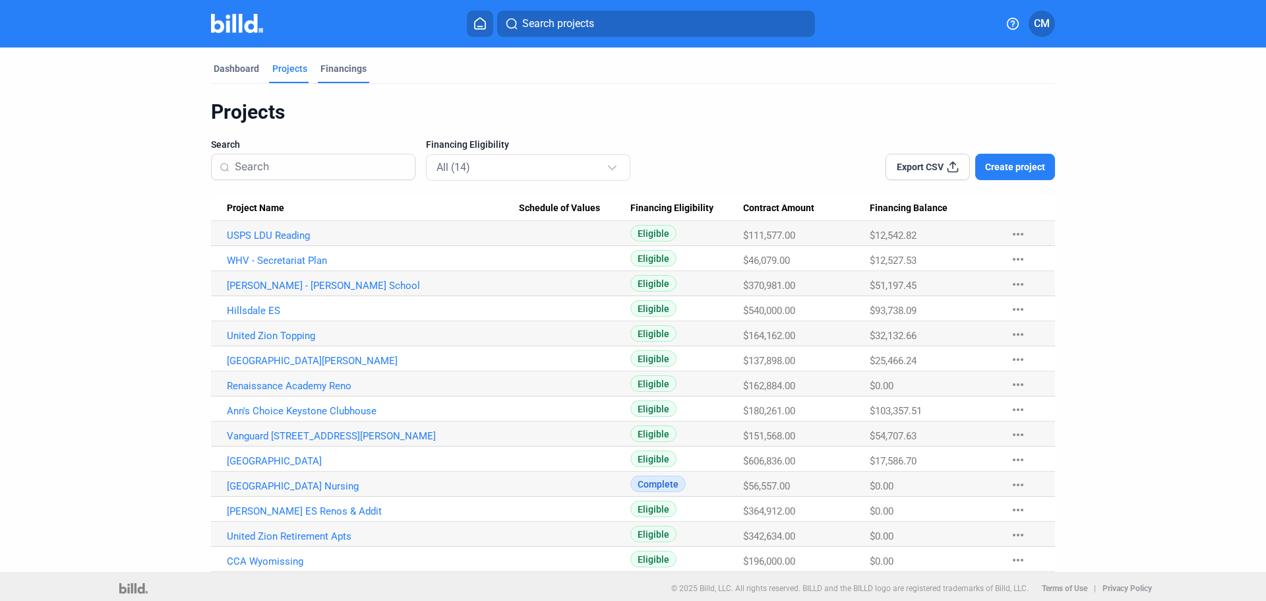 Image resolution: width=1266 pixels, height=601 pixels. I want to click on p: © 2025 Billd, LLC. All rights reserved. BILLD and the BILLD logo are registered trademarks of Bil..., so click(850, 588).